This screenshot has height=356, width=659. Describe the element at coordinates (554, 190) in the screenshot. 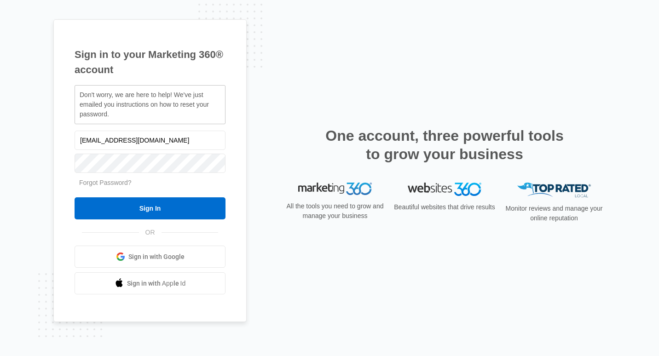

I see `img: Top Rated Local` at that location.